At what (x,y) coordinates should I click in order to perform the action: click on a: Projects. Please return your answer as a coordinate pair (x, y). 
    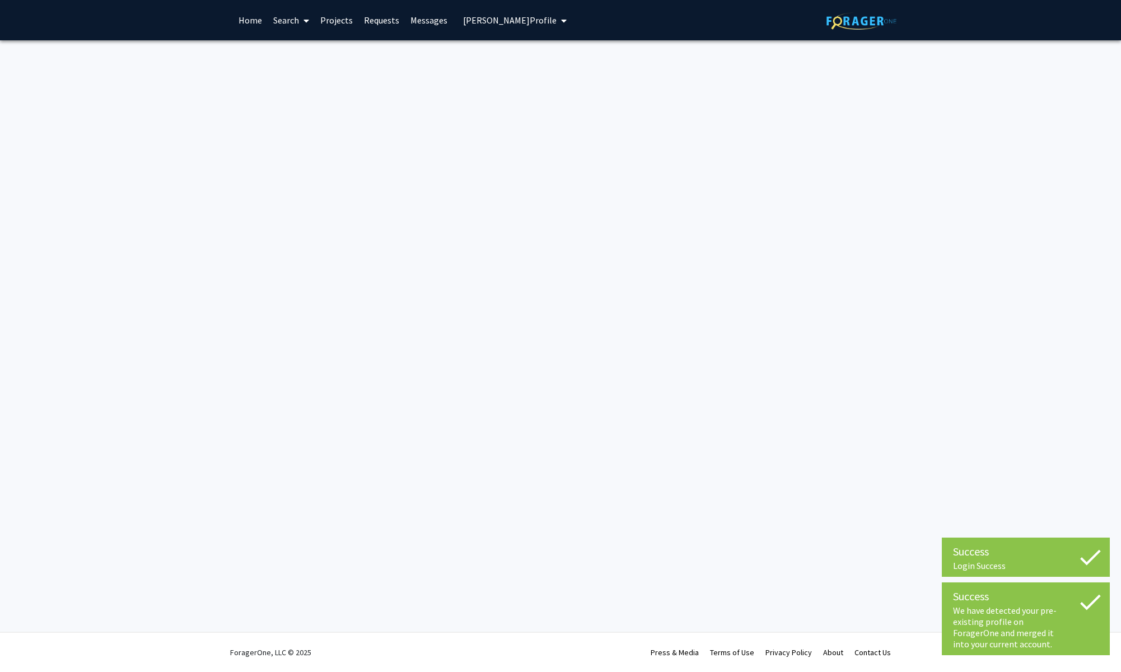
    Looking at the image, I should click on (337, 20).